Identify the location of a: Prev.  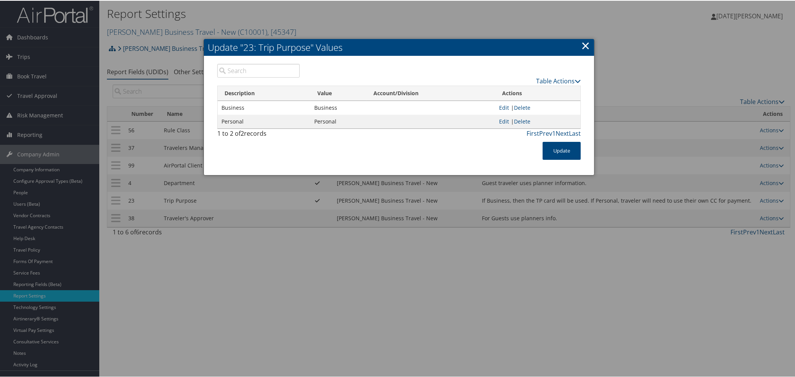
(546, 133).